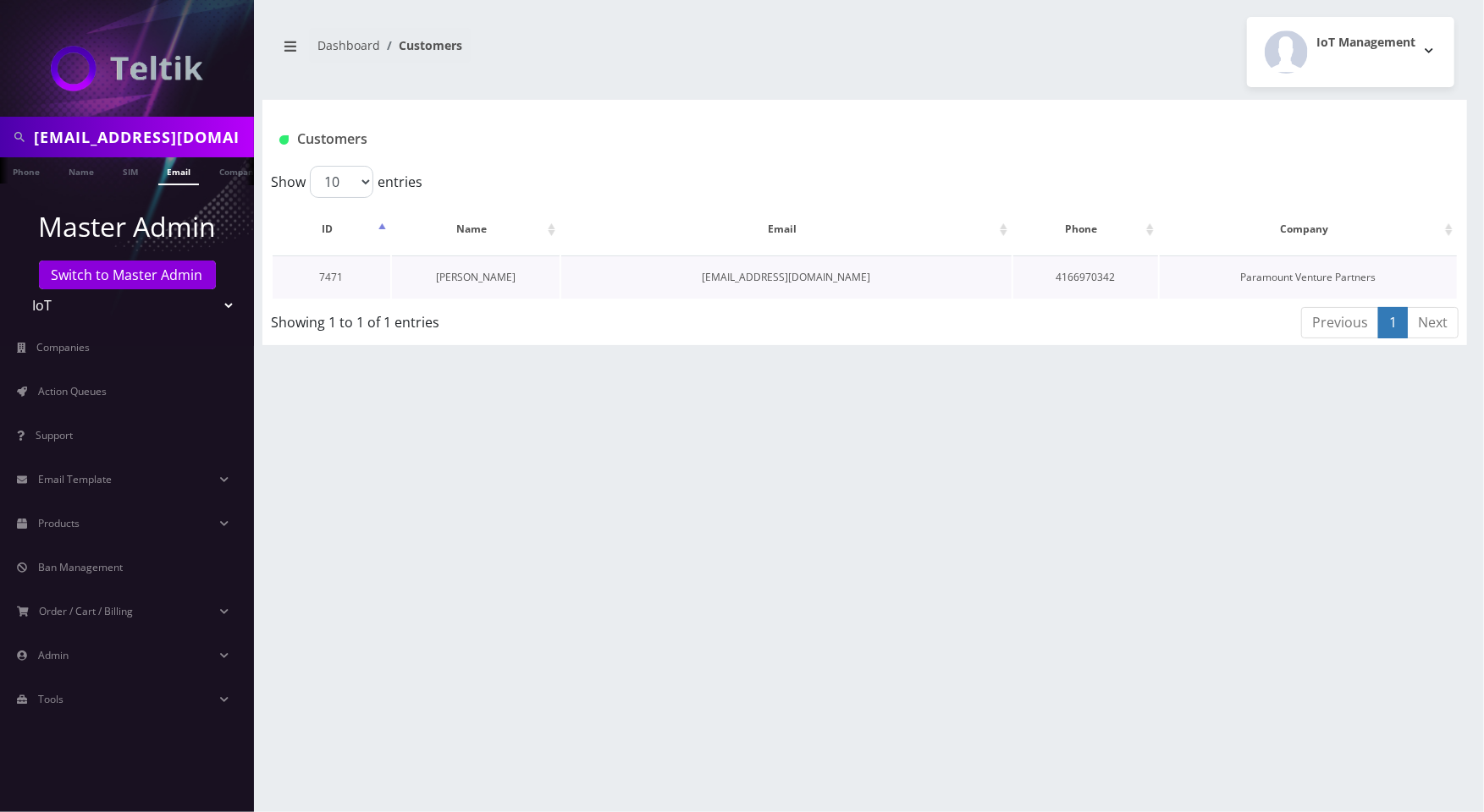 The height and width of the screenshot is (812, 1484). I want to click on a: Company, so click(238, 170).